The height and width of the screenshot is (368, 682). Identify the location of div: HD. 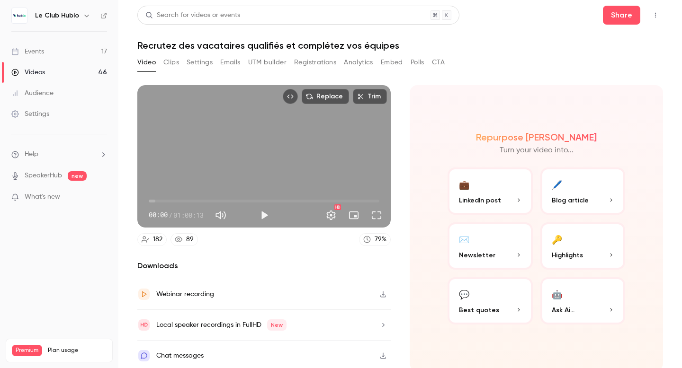
(338, 207).